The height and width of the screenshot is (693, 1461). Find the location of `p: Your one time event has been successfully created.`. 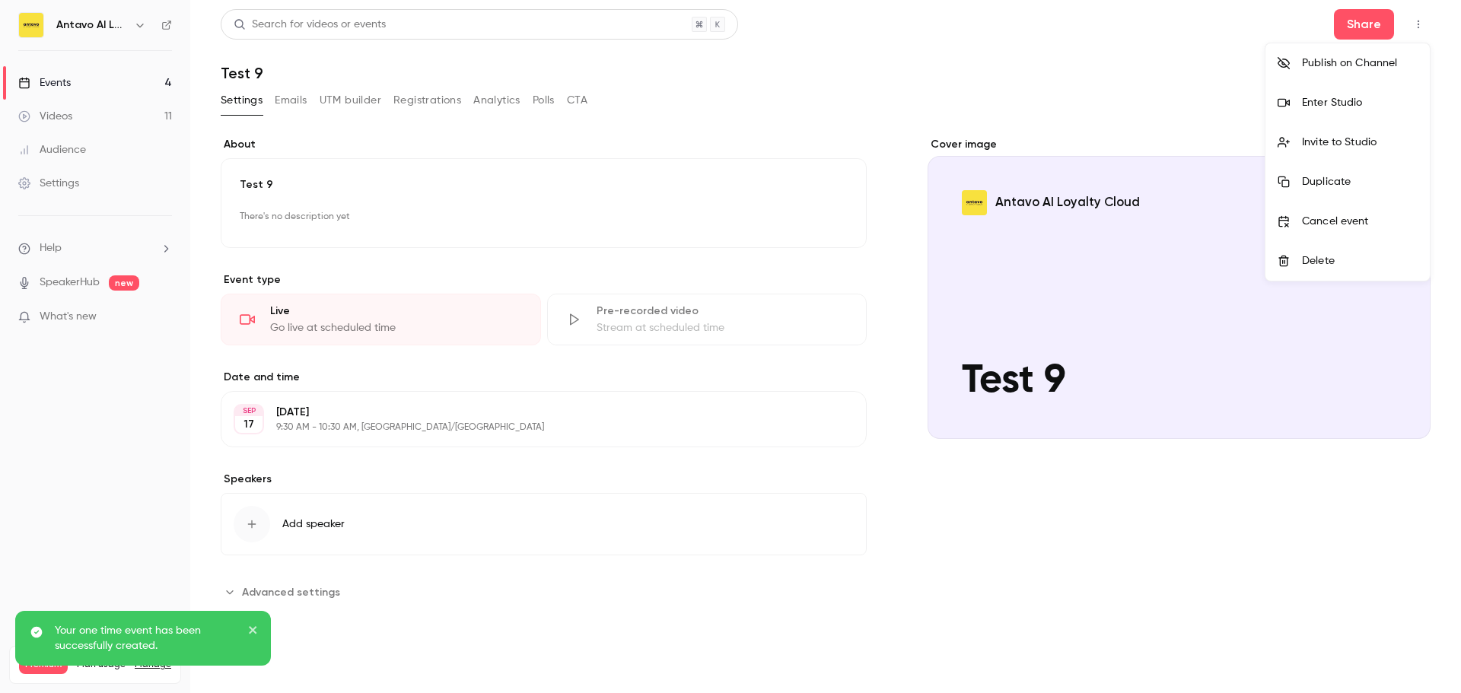

p: Your one time event has been successfully created. is located at coordinates (146, 638).